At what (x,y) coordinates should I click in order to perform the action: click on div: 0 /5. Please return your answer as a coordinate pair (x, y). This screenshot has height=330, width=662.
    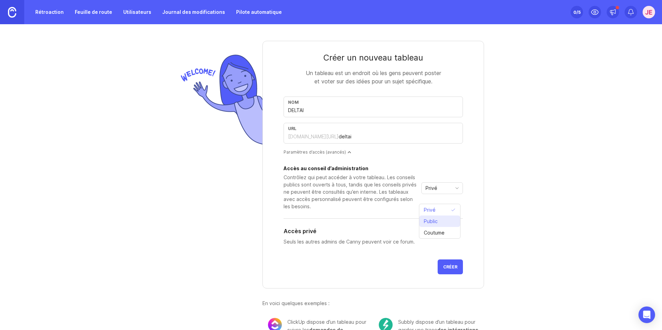
    Looking at the image, I should click on (576, 12).